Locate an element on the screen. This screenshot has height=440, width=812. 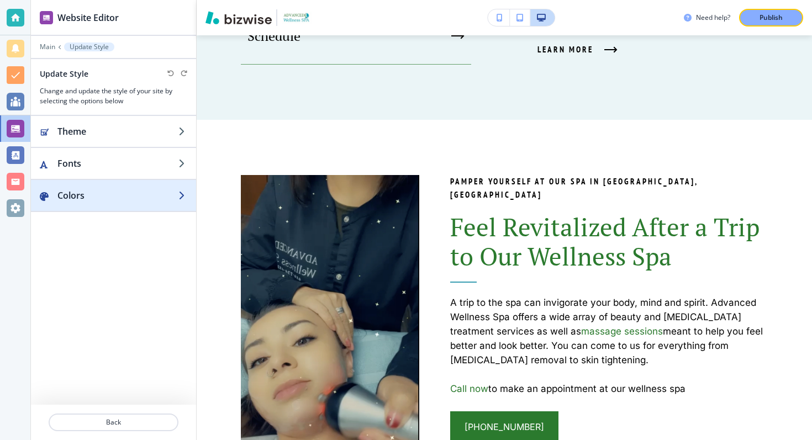
p: to make an appointment at our wellness spa is located at coordinates (609, 389).